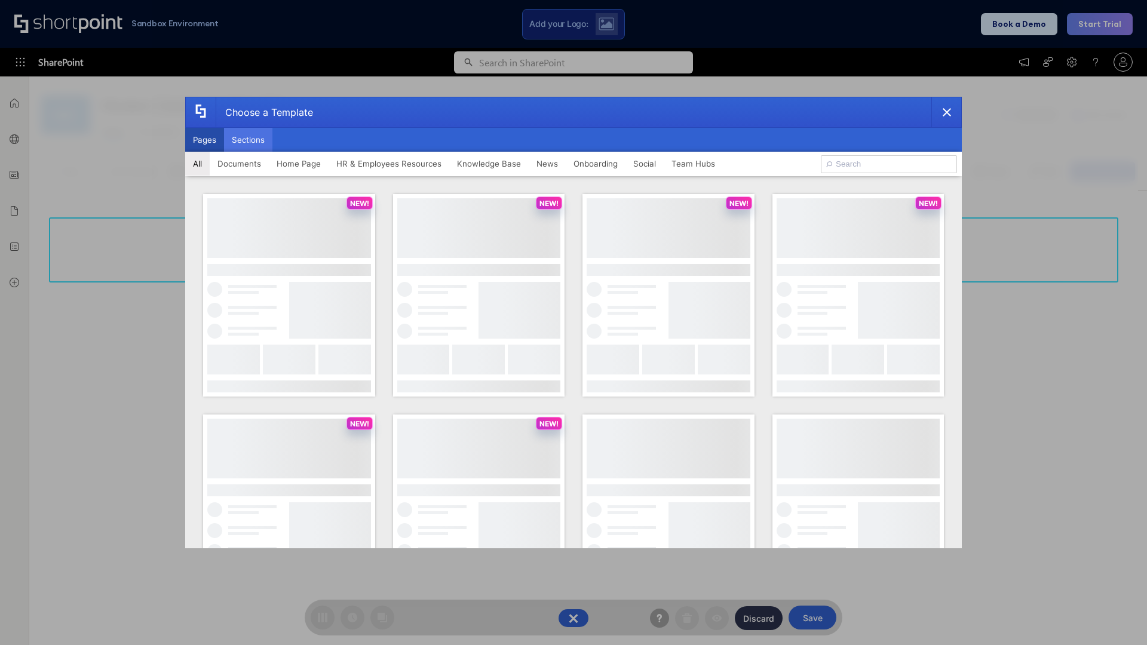 This screenshot has height=645, width=1147. Describe the element at coordinates (889, 164) in the screenshot. I see `input: Search` at that location.